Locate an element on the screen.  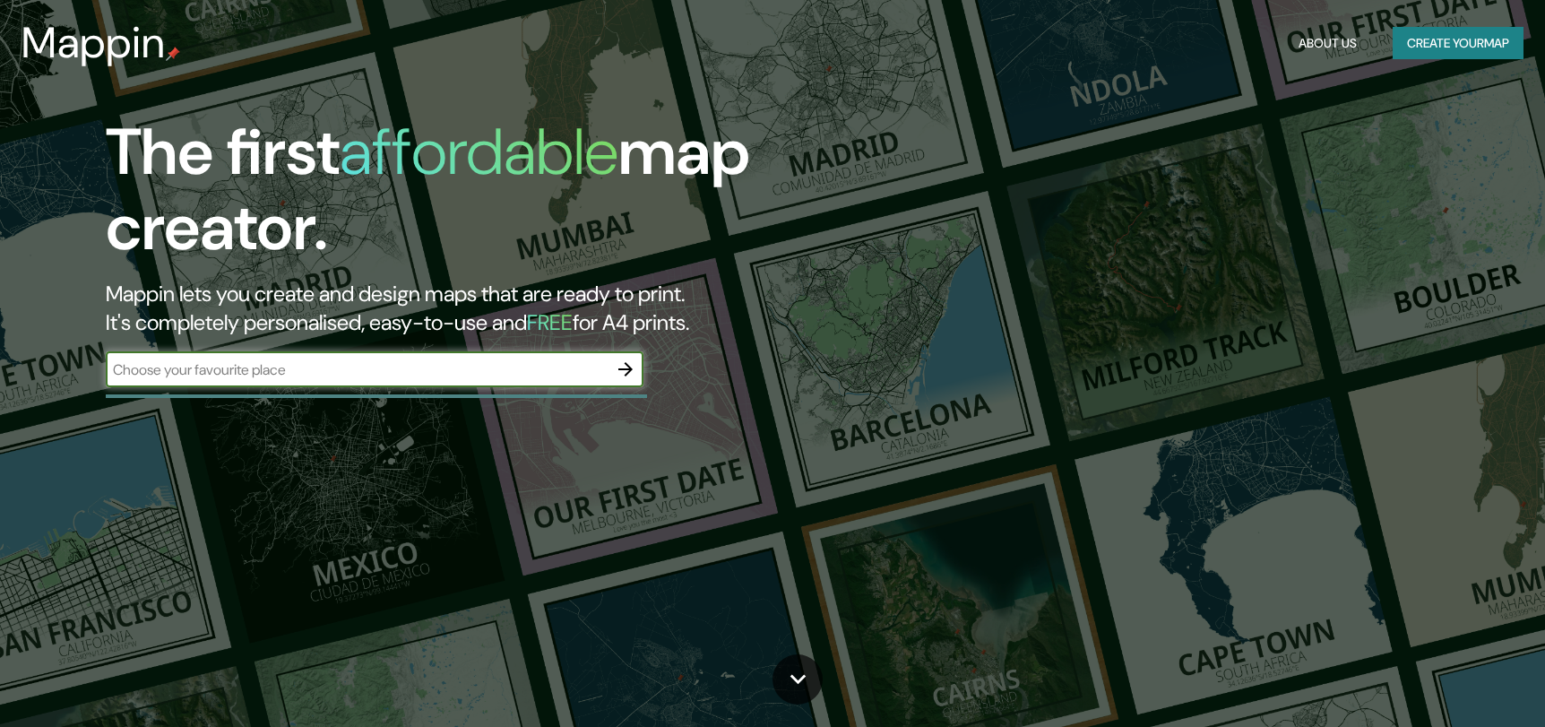
h1: The first map creator. is located at coordinates (492, 197).